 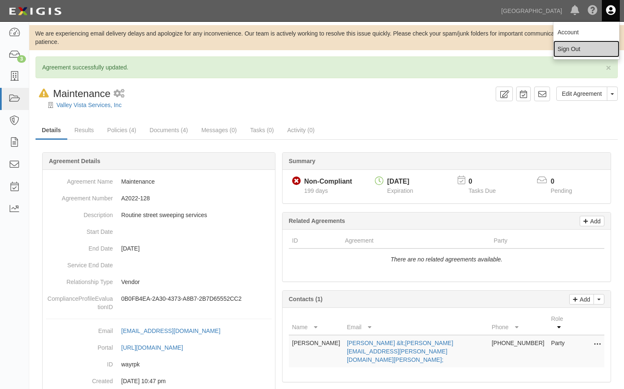 What do you see at coordinates (159, 364) in the screenshot?
I see `dd: wayrpk` at bounding box center [159, 364].